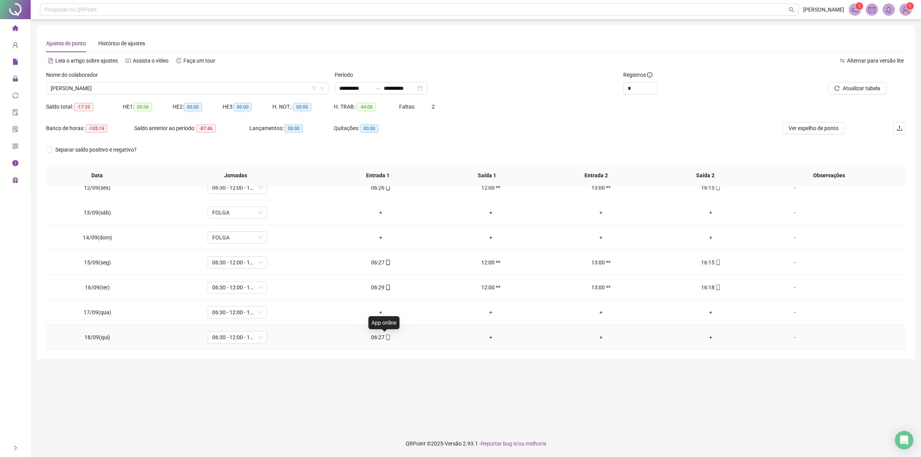  What do you see at coordinates (904, 440) in the screenshot?
I see `div: Open Intercom Messenger` at bounding box center [904, 440].